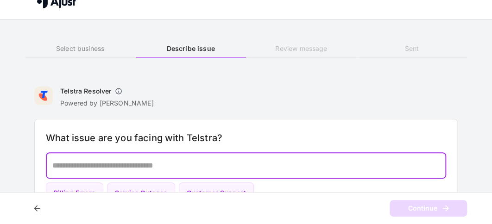  What do you see at coordinates (301, 49) in the screenshot?
I see `h6: Review message` at bounding box center [301, 49].